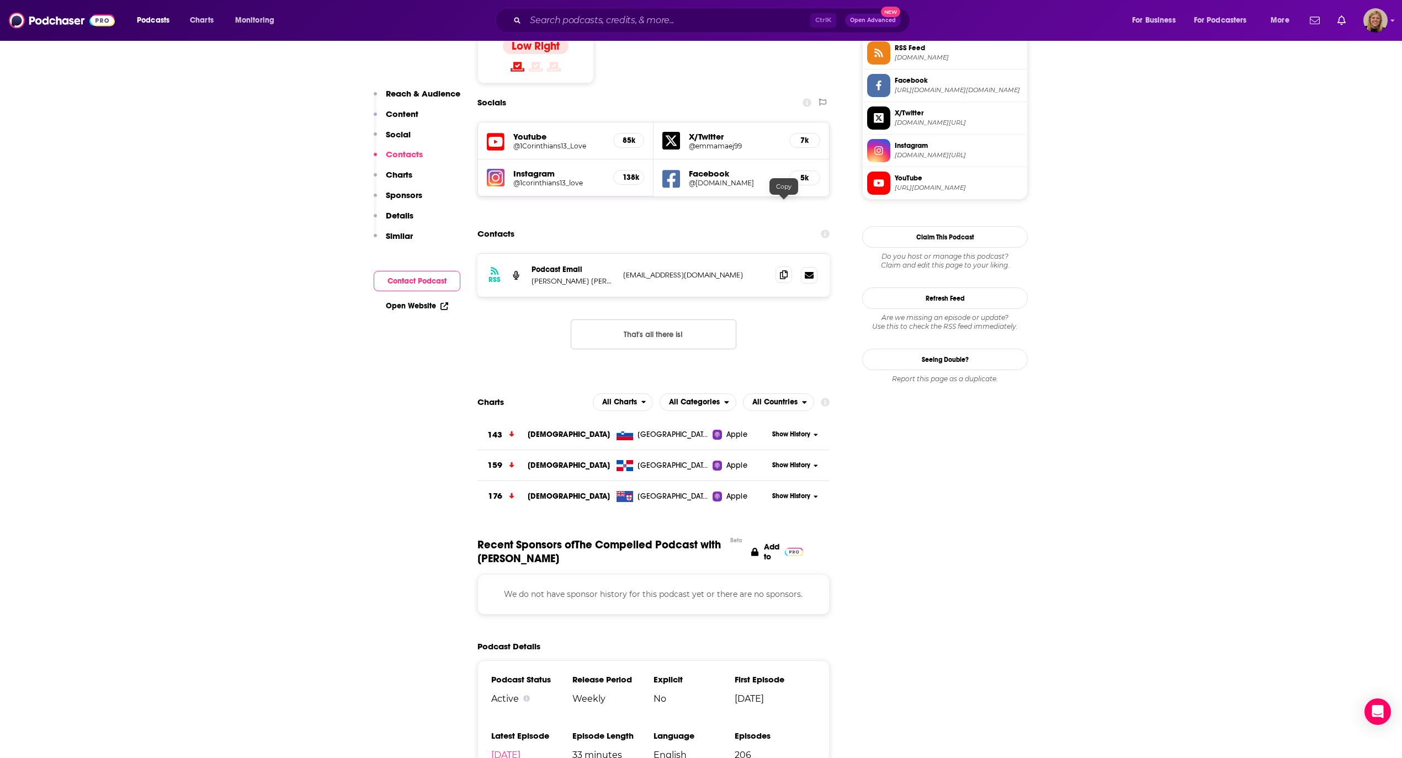 This screenshot has height=758, width=1402. What do you see at coordinates (393, 220) in the screenshot?
I see `button: Details` at bounding box center [393, 220].